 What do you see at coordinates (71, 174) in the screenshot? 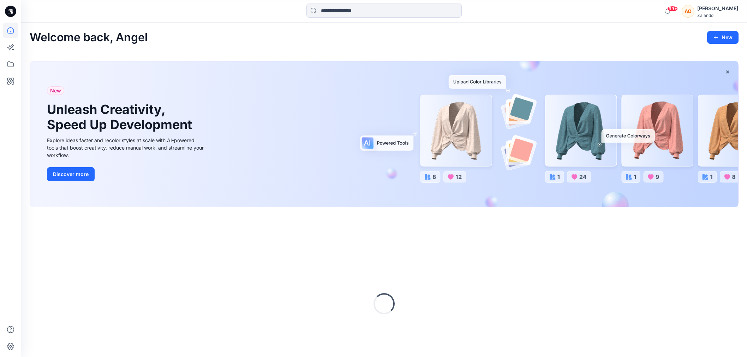
I see `button: Discover more` at bounding box center [71, 174].